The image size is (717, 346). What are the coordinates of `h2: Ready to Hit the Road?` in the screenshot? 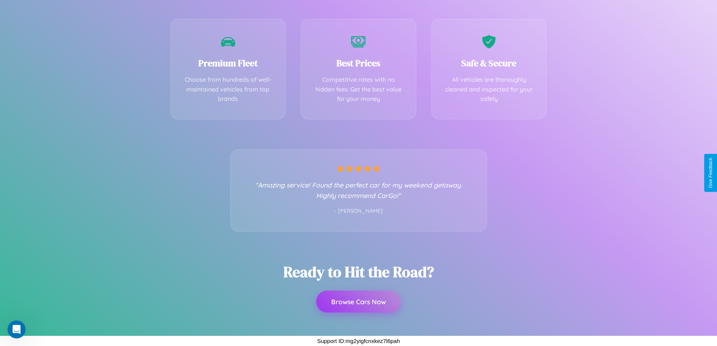 It's located at (359, 272).